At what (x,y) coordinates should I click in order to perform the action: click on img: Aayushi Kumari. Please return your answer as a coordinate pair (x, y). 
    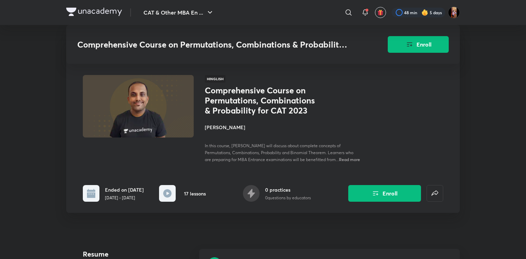
    Looking at the image, I should click on (454, 12).